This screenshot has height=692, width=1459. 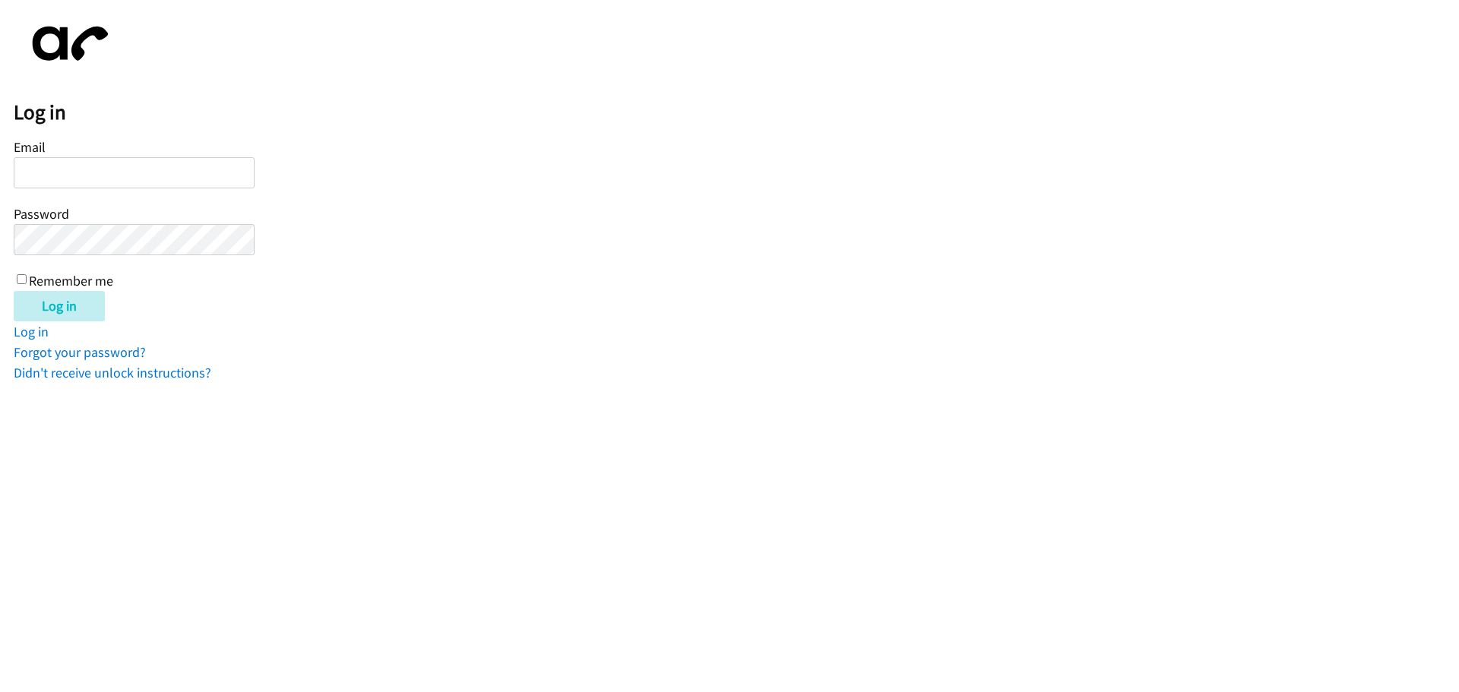 What do you see at coordinates (112, 372) in the screenshot?
I see `a: Didn't receive unlock instructions?` at bounding box center [112, 372].